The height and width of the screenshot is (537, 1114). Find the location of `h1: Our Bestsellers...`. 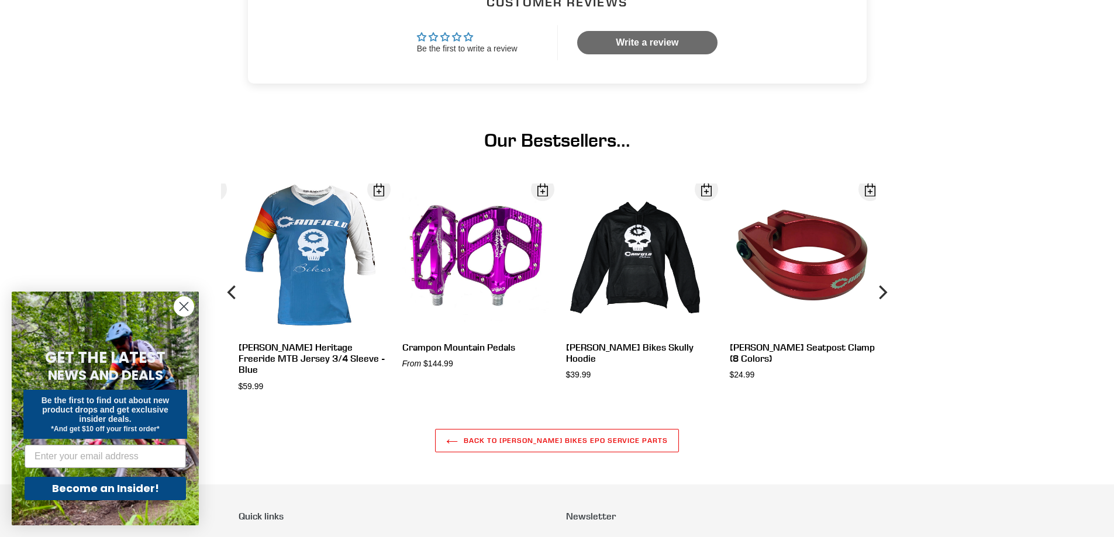

h1: Our Bestsellers... is located at coordinates (557, 140).